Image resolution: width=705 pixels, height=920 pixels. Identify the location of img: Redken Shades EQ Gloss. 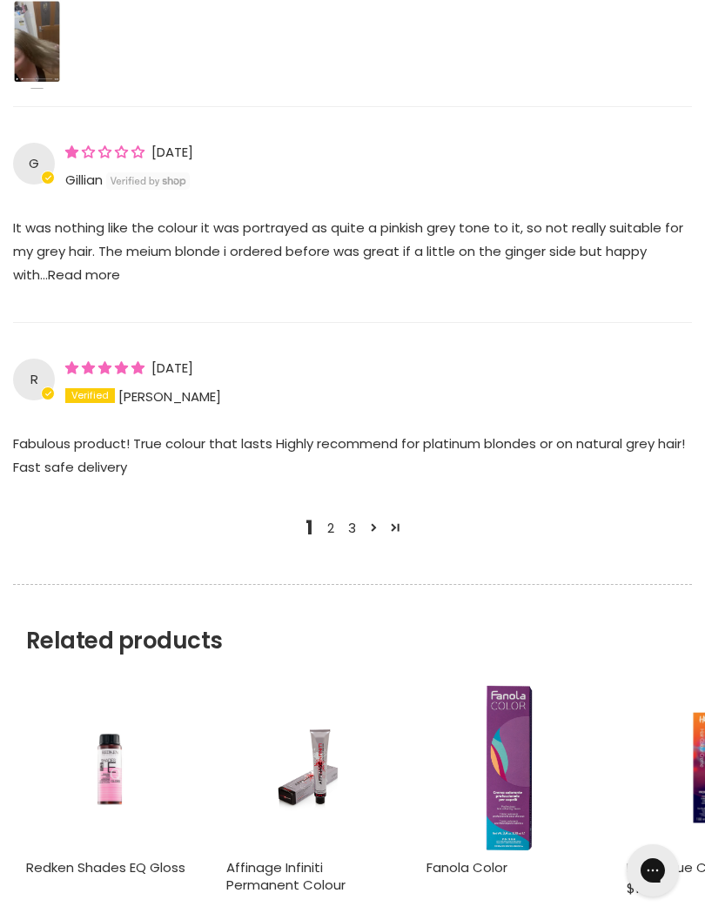
(109, 767).